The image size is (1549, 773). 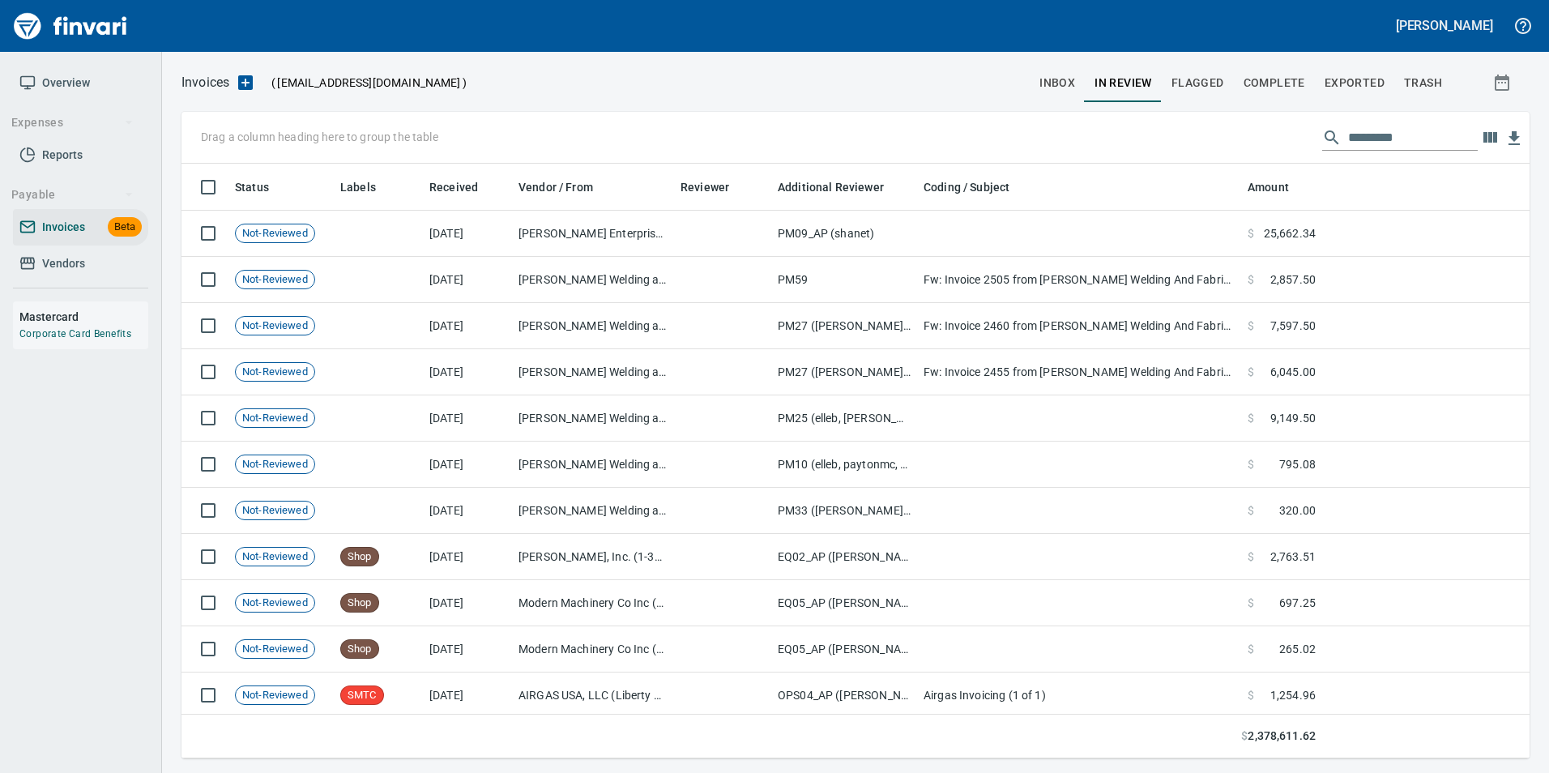 I want to click on span: Received, so click(x=464, y=187).